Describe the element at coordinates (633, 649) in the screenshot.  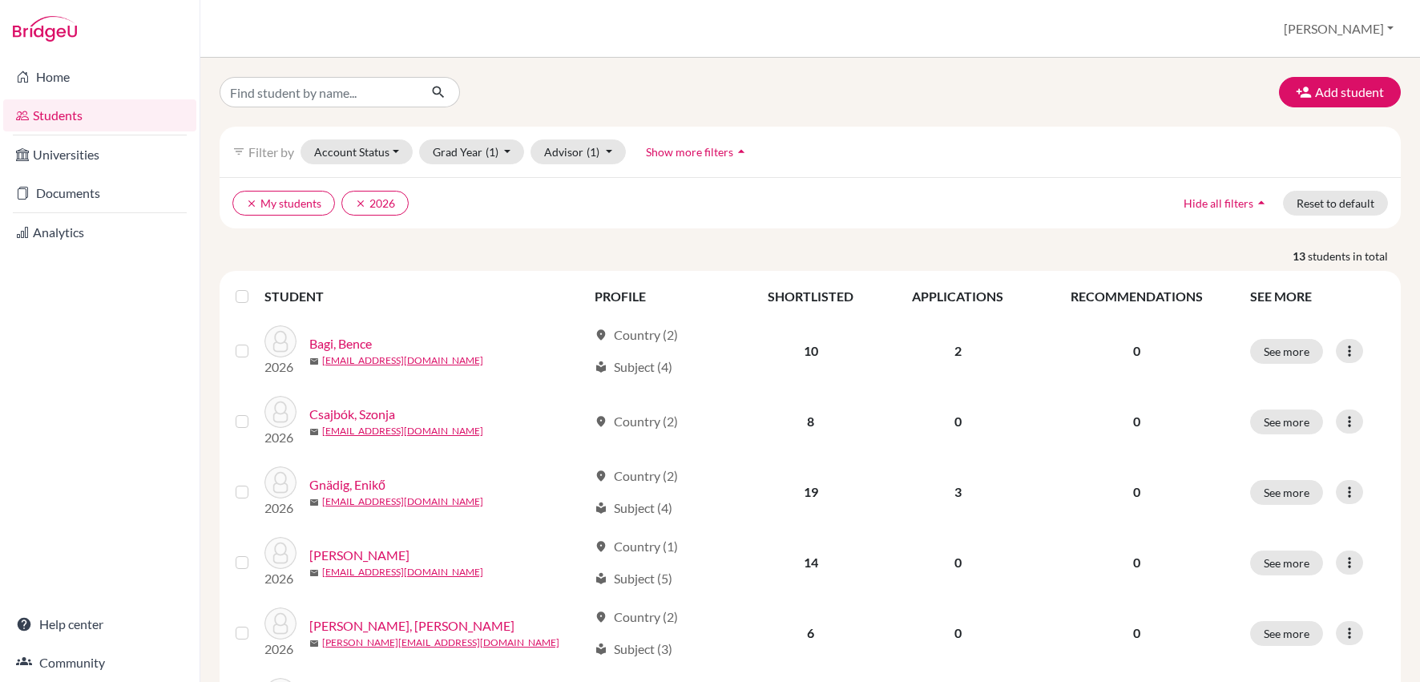
I see `div: Subject (3)` at that location.